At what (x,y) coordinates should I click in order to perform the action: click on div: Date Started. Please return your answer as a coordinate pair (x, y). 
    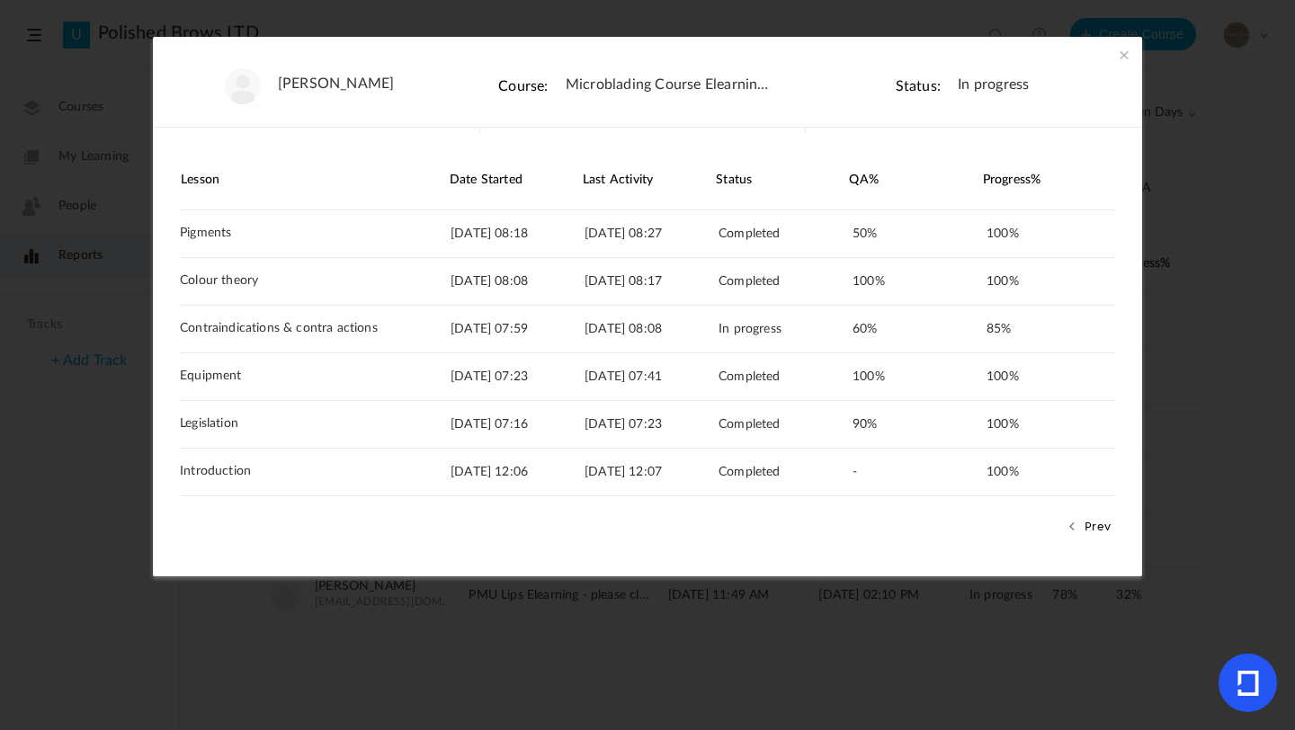
    Looking at the image, I should click on (515, 180).